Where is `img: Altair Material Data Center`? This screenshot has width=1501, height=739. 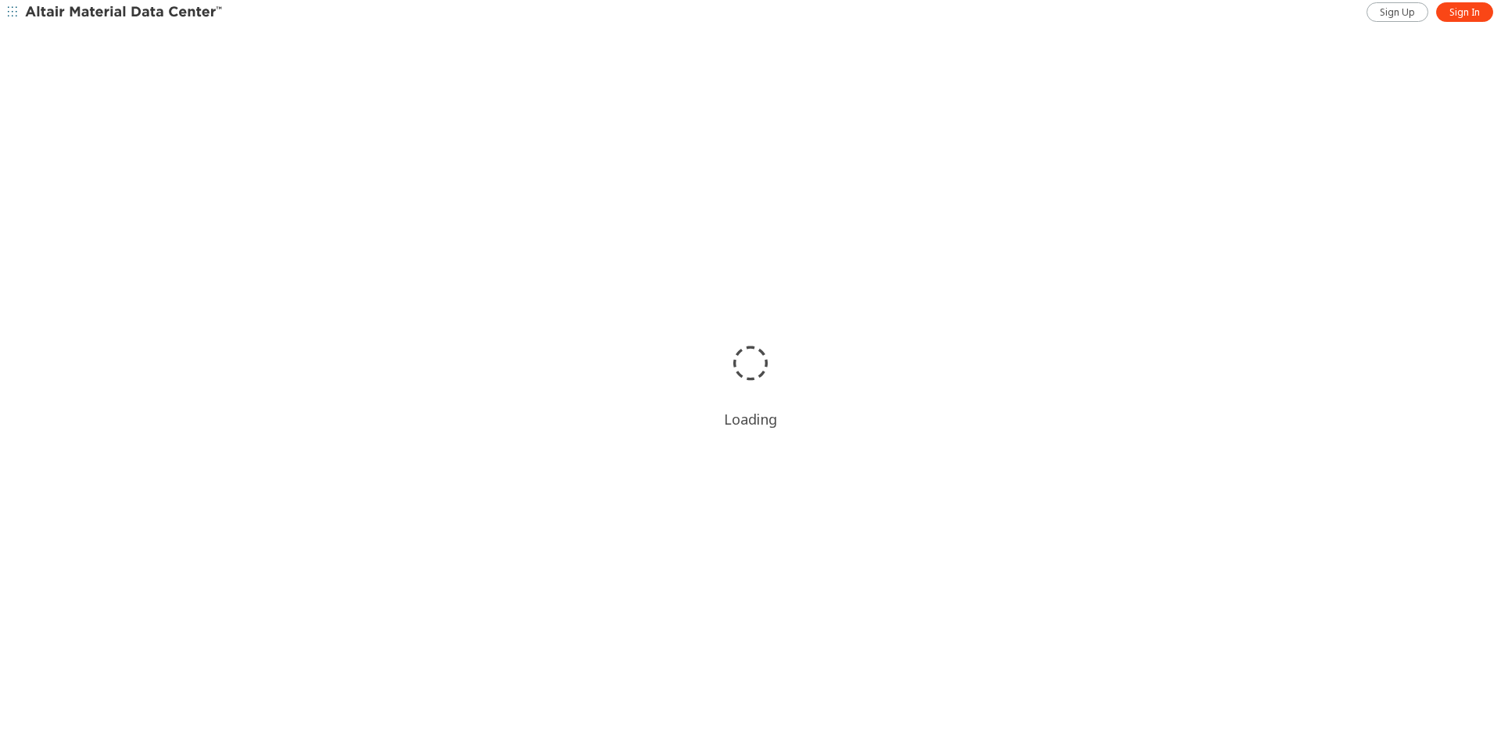
img: Altair Material Data Center is located at coordinates (124, 13).